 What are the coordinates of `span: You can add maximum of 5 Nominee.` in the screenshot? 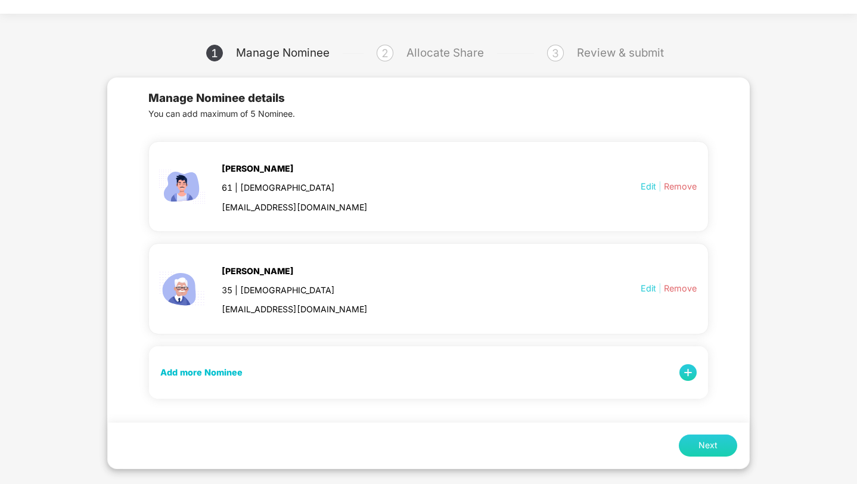 It's located at (428, 114).